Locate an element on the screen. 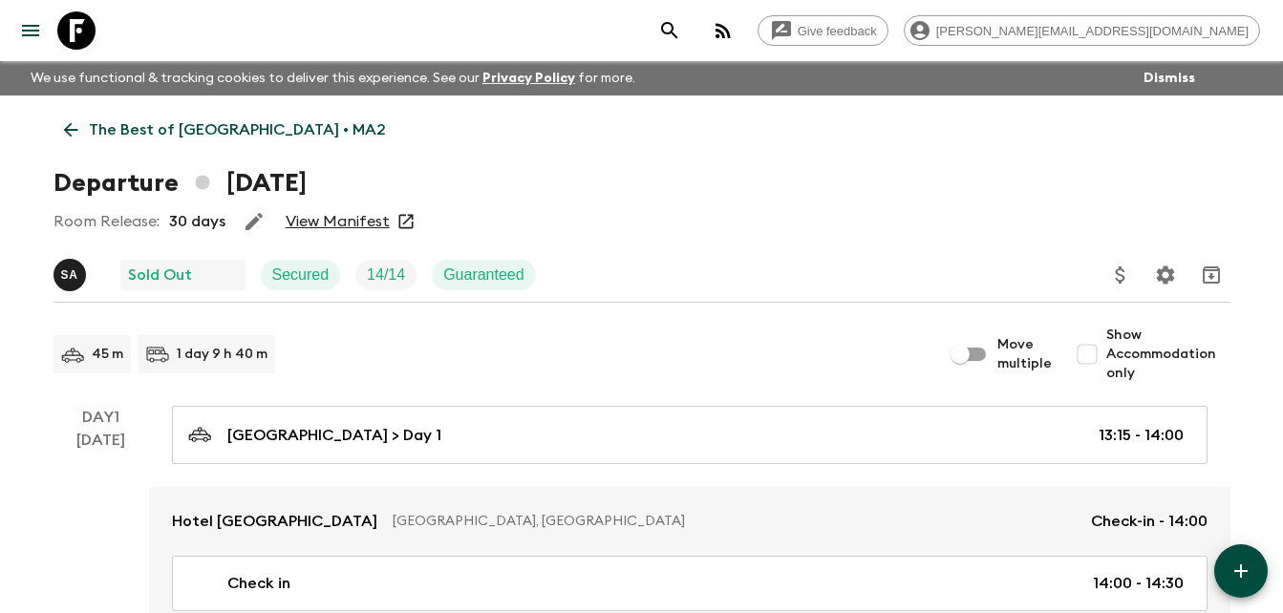 The image size is (1283, 613). p: 14:00 - 14:30 is located at coordinates (1138, 584).